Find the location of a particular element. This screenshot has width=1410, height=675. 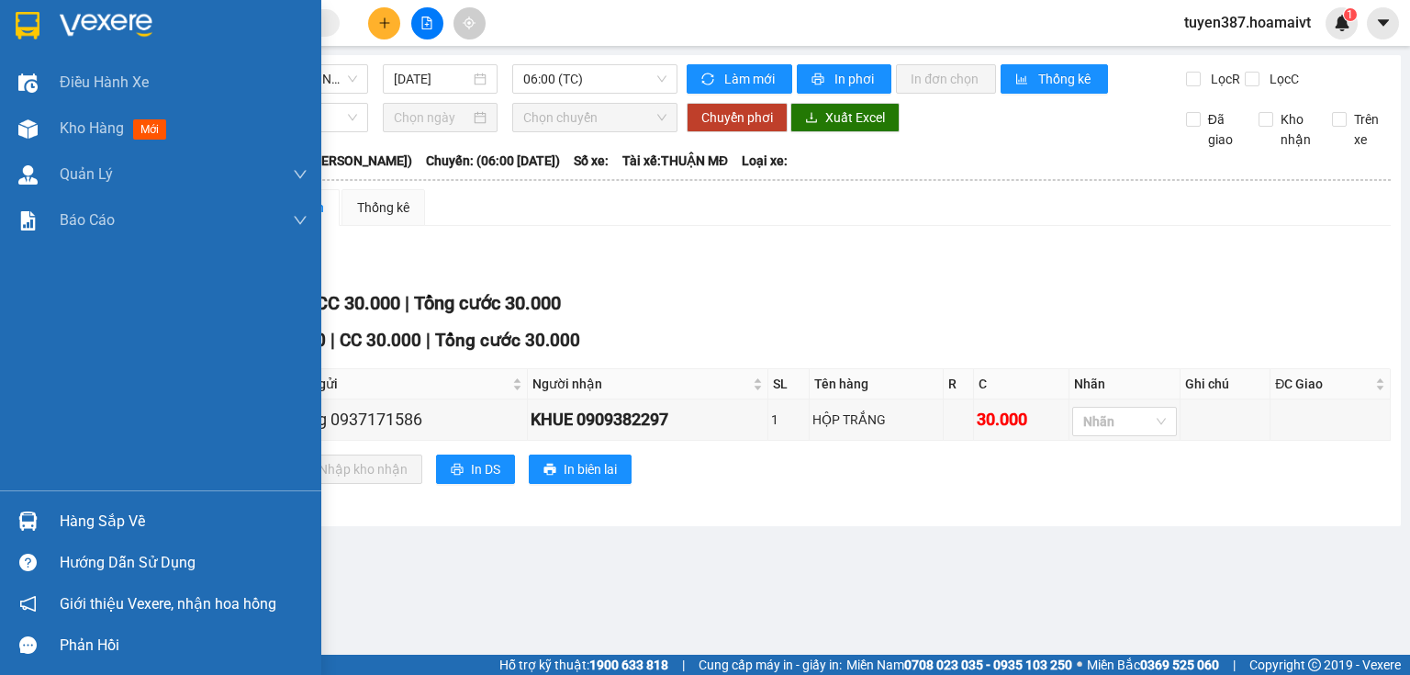

span: In DS is located at coordinates (485, 469).